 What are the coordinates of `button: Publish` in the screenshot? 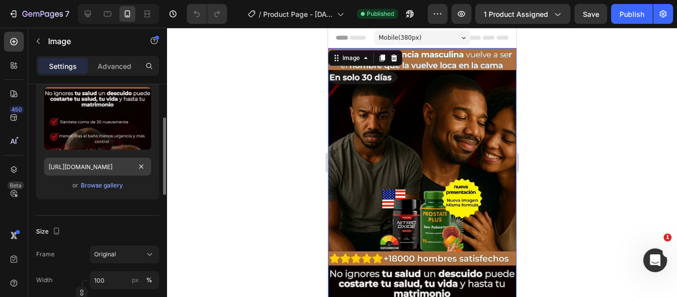 It's located at (632, 14).